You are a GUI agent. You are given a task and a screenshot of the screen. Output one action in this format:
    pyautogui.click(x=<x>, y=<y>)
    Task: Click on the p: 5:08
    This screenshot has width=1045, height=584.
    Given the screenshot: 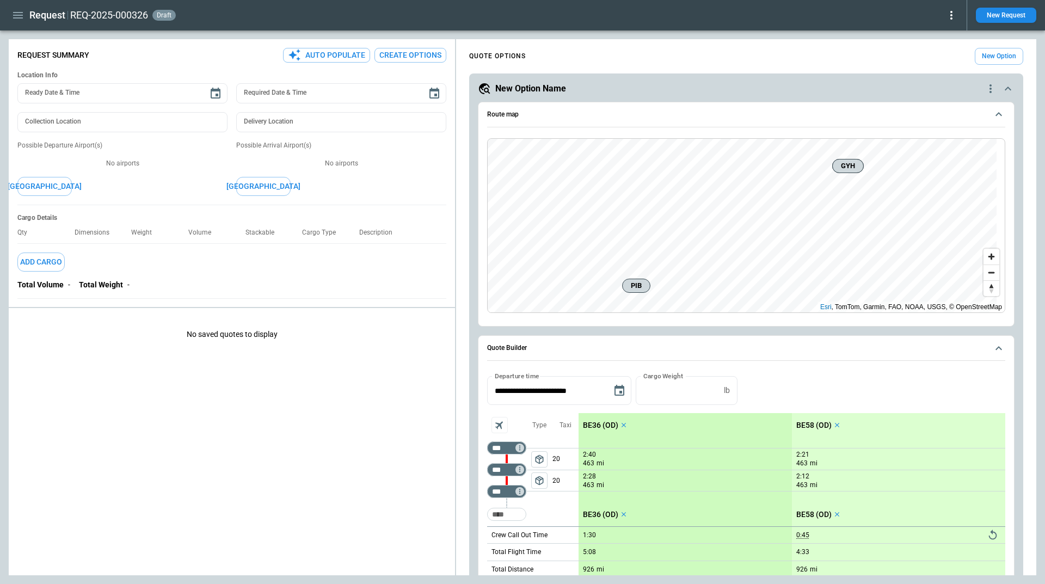 What is the action you would take?
    pyautogui.click(x=589, y=552)
    